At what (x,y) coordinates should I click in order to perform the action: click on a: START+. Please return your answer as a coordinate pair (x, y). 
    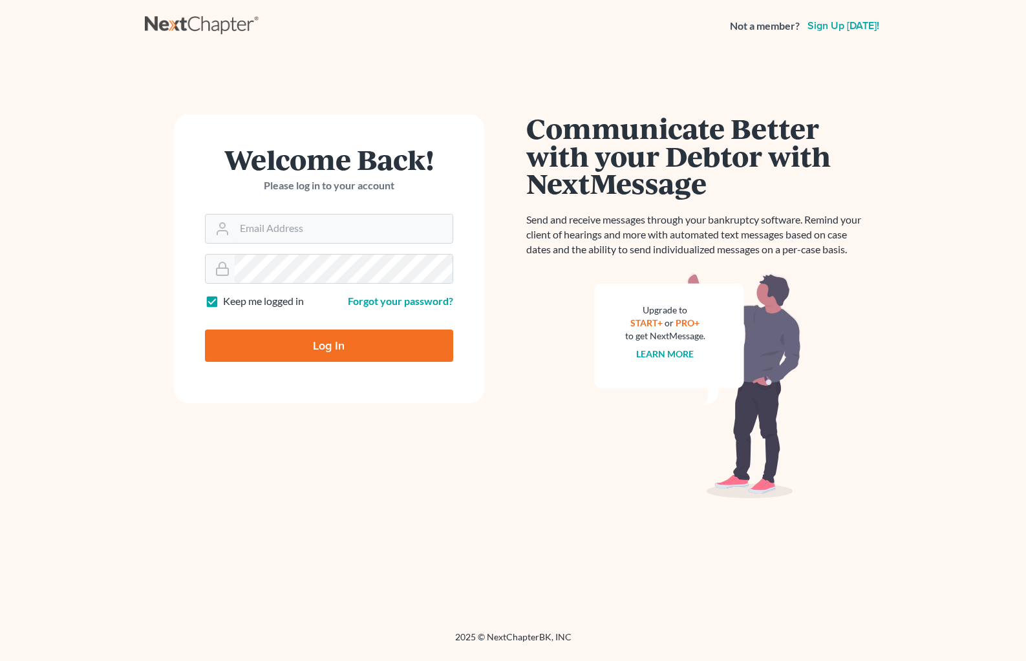
    Looking at the image, I should click on (646, 323).